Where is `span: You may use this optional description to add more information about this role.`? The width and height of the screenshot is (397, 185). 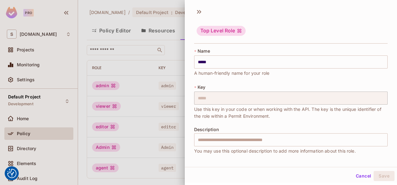
span: You may use this optional description to add more information about this role. is located at coordinates (275, 151).